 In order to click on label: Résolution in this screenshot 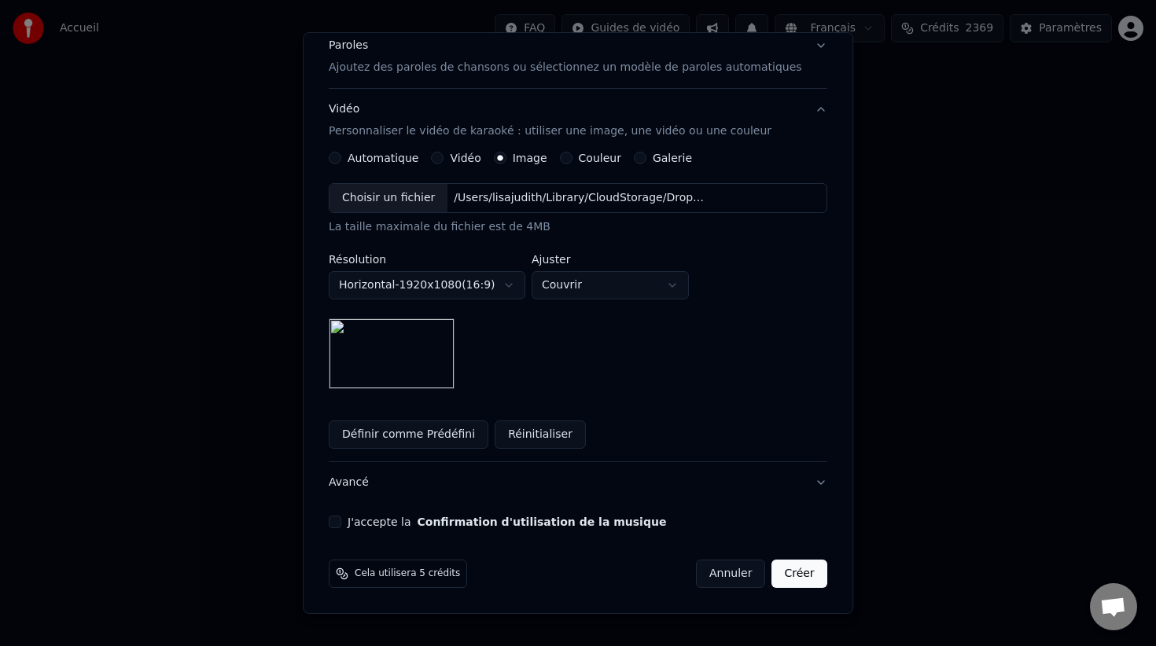, I will do `click(427, 260)`.